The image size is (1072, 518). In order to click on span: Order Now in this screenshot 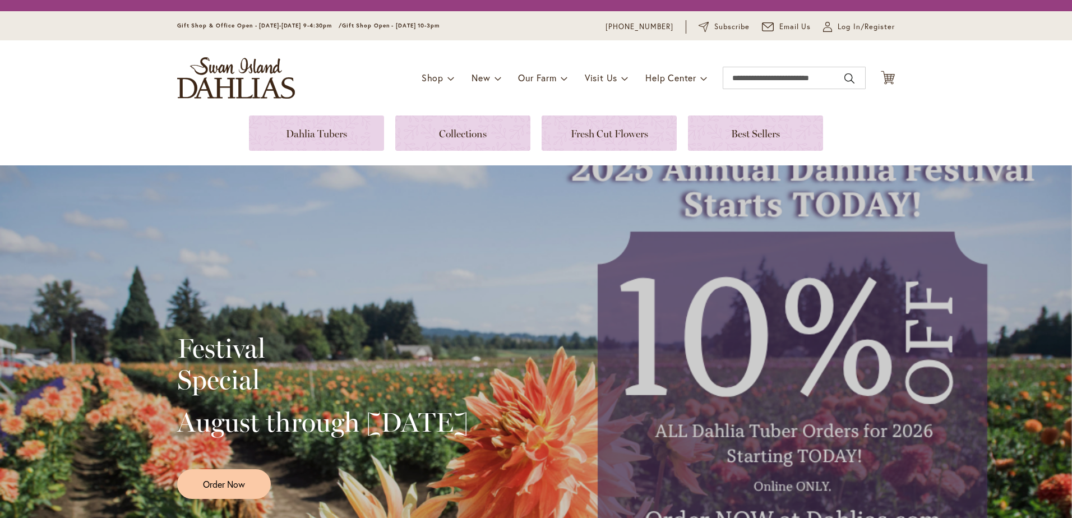, I will do `click(224, 484)`.